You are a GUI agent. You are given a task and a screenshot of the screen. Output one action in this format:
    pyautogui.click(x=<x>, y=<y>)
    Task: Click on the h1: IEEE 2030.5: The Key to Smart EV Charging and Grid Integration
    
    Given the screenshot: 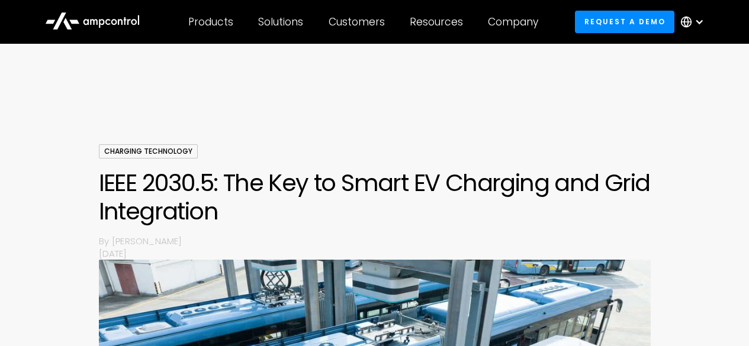 What is the action you would take?
    pyautogui.click(x=375, y=197)
    